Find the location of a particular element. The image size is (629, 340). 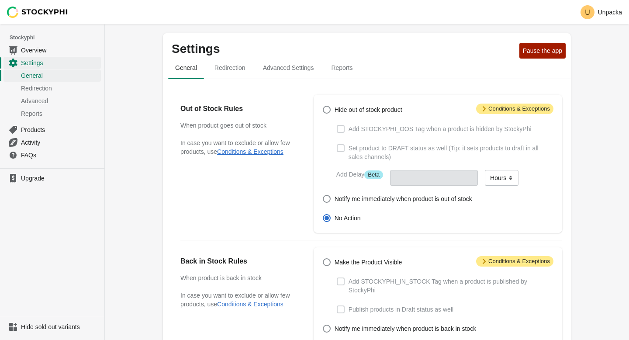

span: Pause the app is located at coordinates (542, 51).